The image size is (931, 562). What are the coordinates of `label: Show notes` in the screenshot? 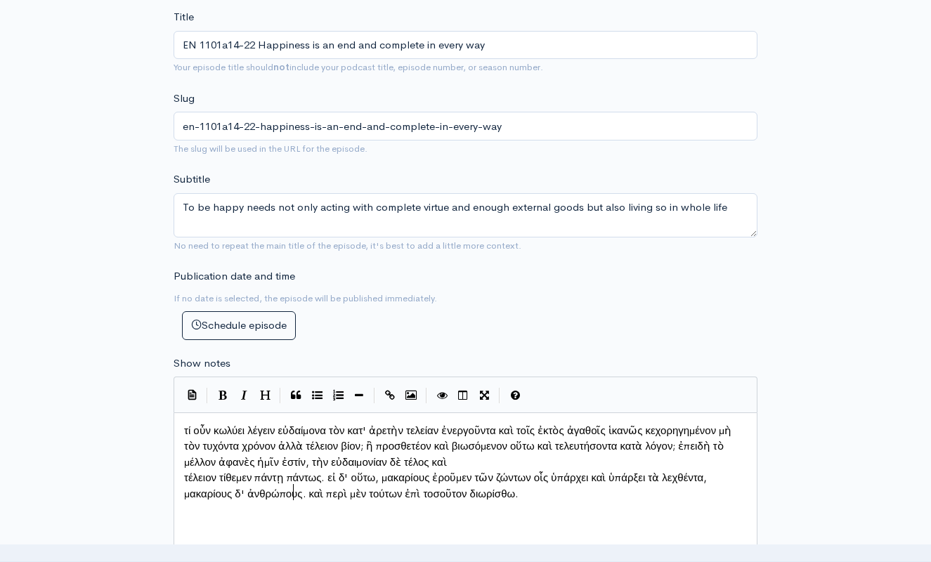 It's located at (202, 363).